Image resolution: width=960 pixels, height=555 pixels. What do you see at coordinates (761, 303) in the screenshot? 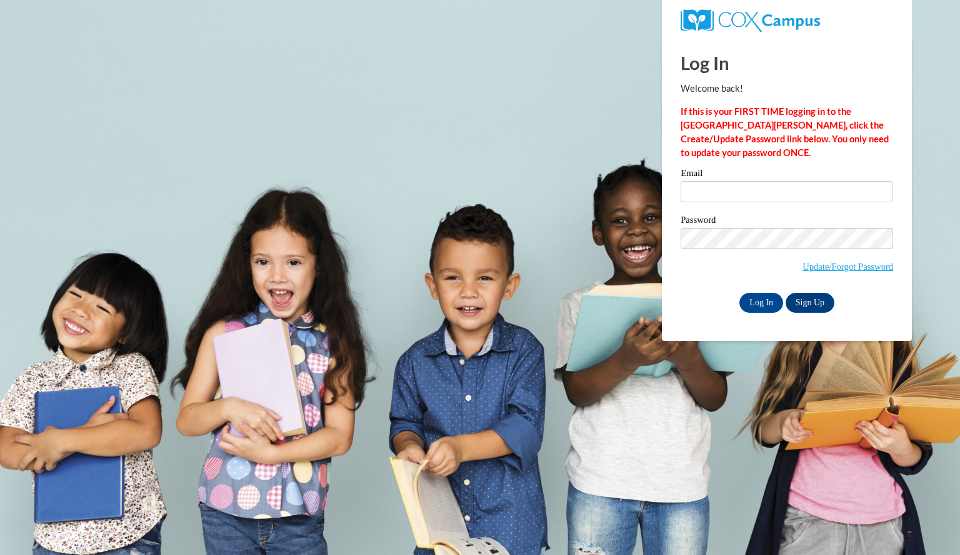
I see `input: Log In` at bounding box center [761, 303].